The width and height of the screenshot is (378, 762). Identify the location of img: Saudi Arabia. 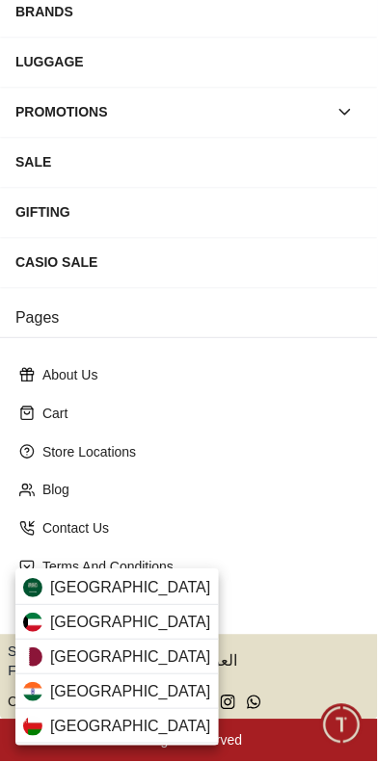
(33, 589).